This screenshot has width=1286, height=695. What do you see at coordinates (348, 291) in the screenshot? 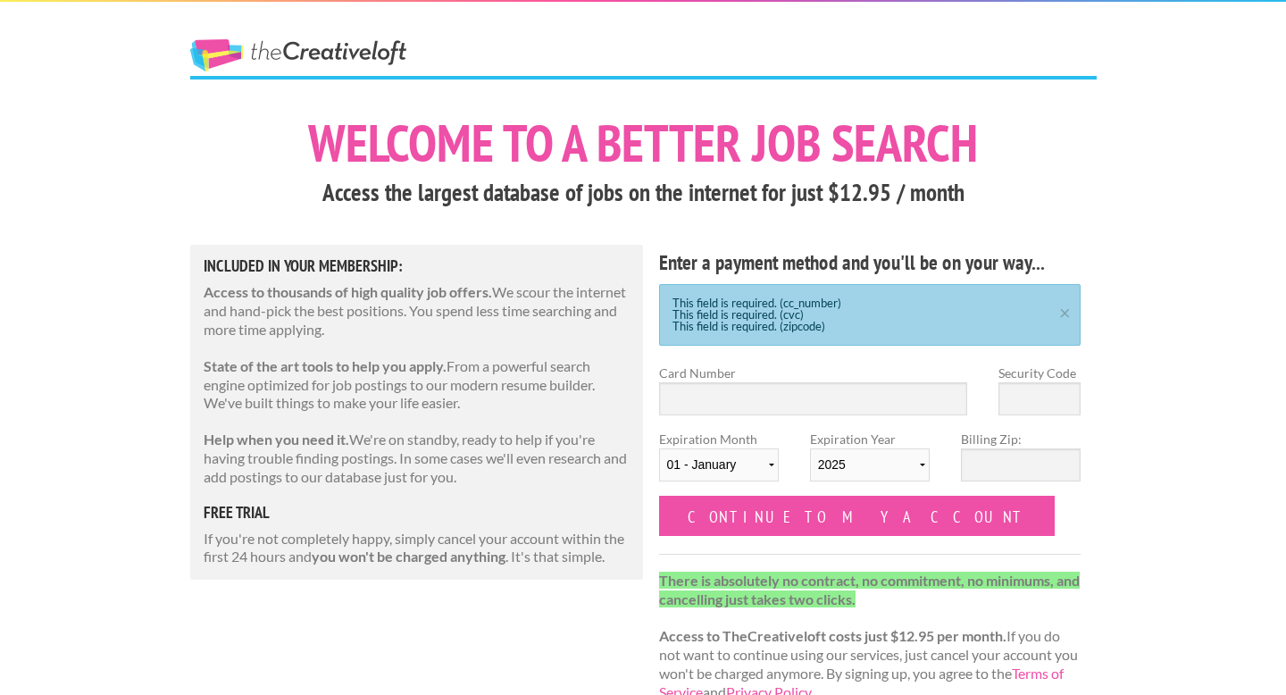
I see `strong: Access to thousands of high quality job offers.` at bounding box center [348, 291].